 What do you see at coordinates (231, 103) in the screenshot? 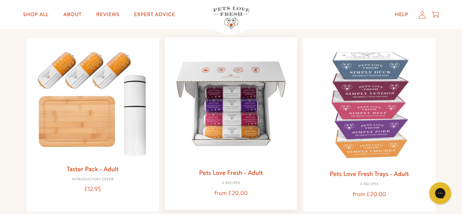
I see `img: Pets Love Fresh - Adult` at bounding box center [231, 103].